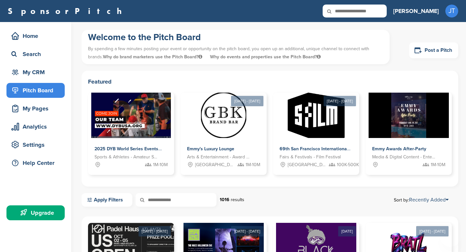 The width and height of the screenshot is (466, 252). I want to click on div: Pitch Board, so click(37, 90).